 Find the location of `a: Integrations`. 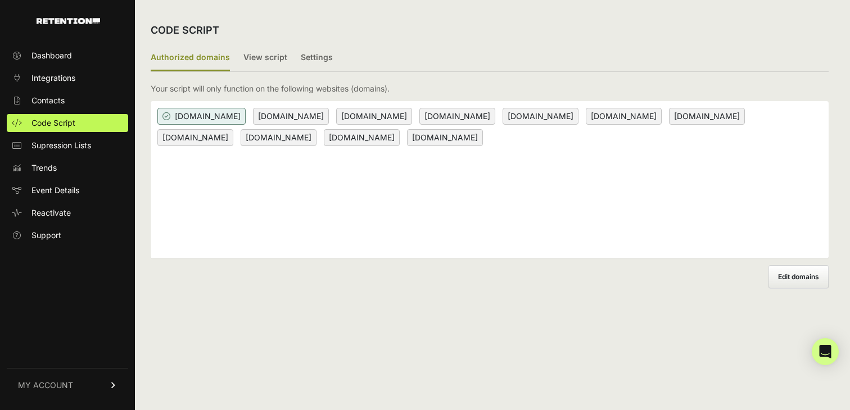

a: Integrations is located at coordinates (67, 78).